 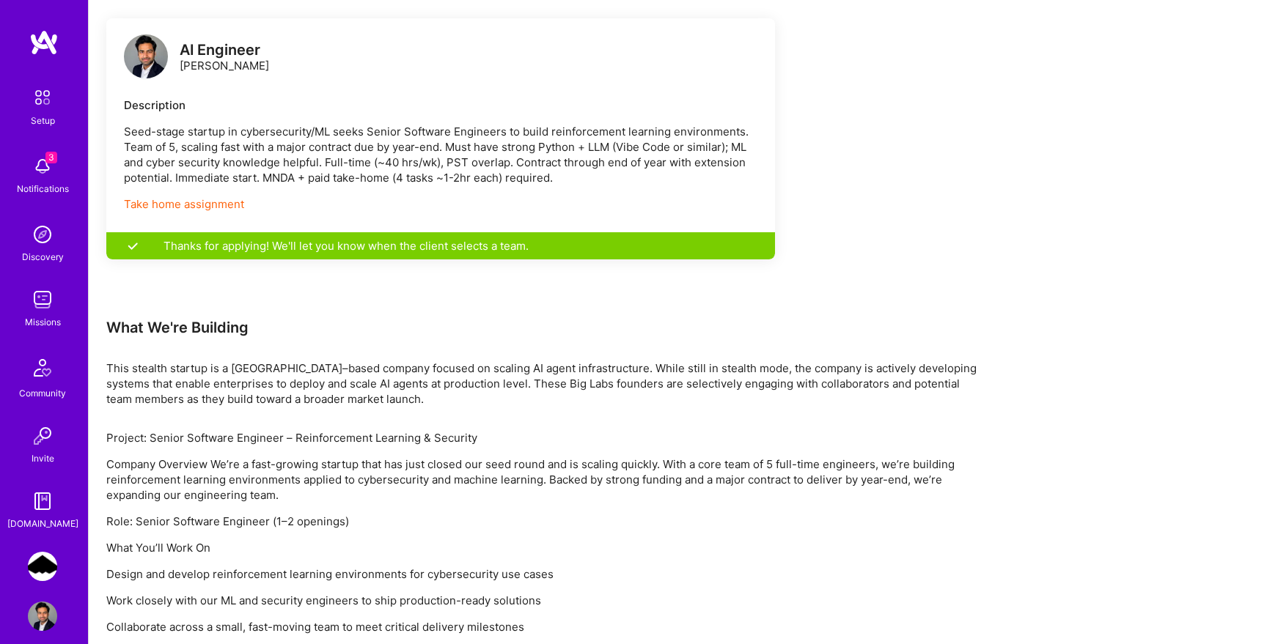 I want to click on div: Community, so click(x=43, y=393).